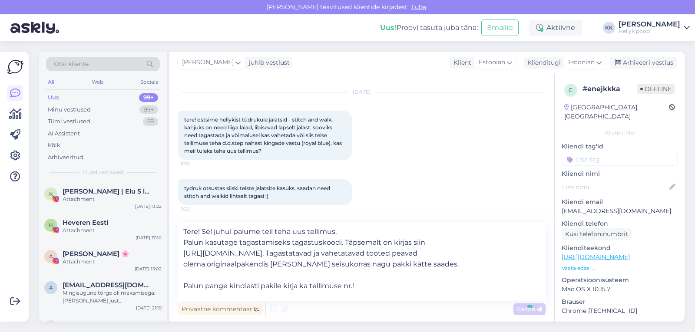  I want to click on p: Klienditeekond, so click(620, 248).